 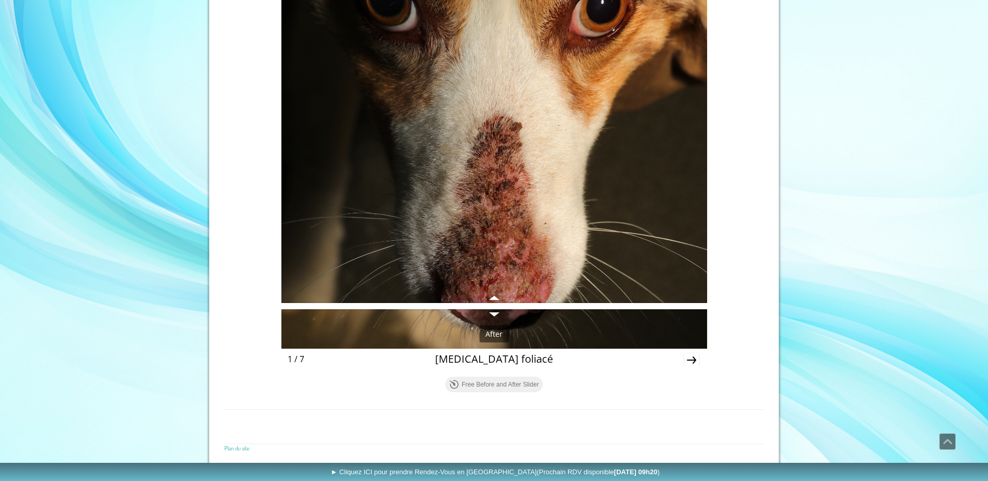 What do you see at coordinates (237, 448) in the screenshot?
I see `a: Plan du site` at bounding box center [237, 448].